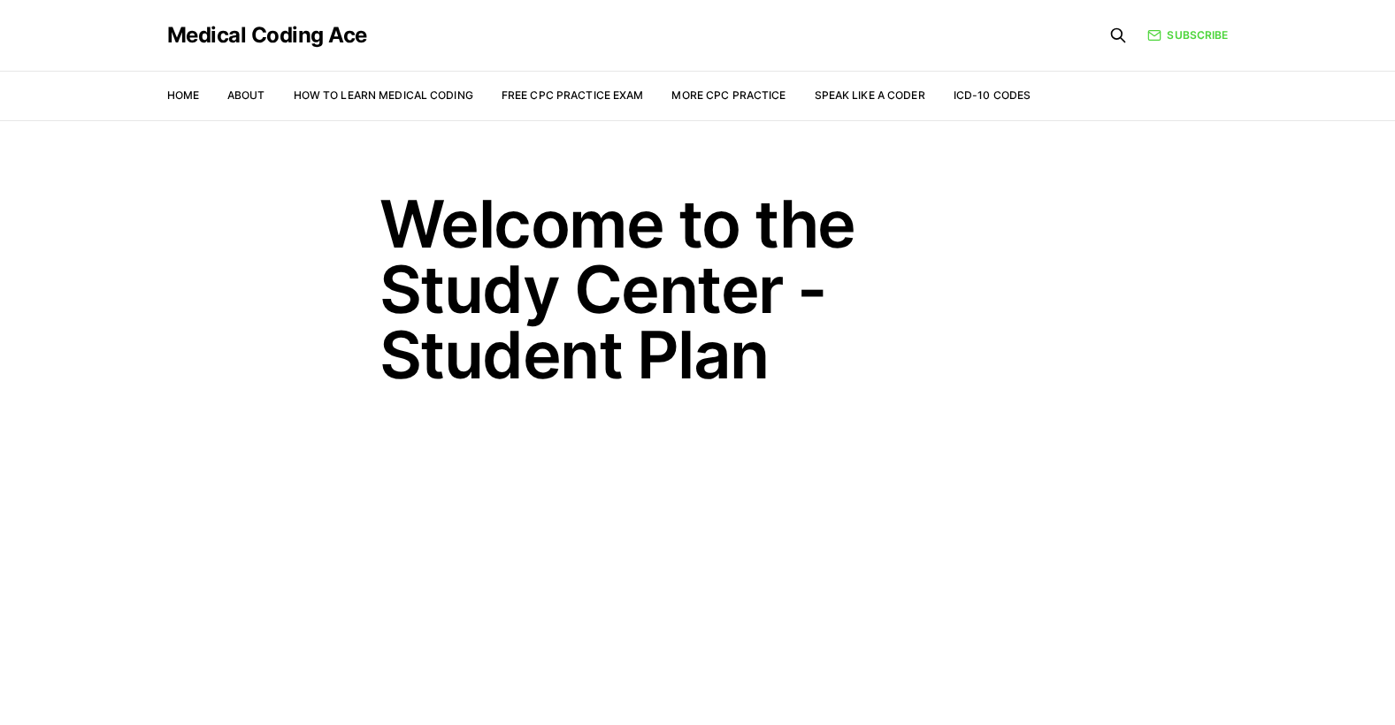  I want to click on a: Home, so click(183, 95).